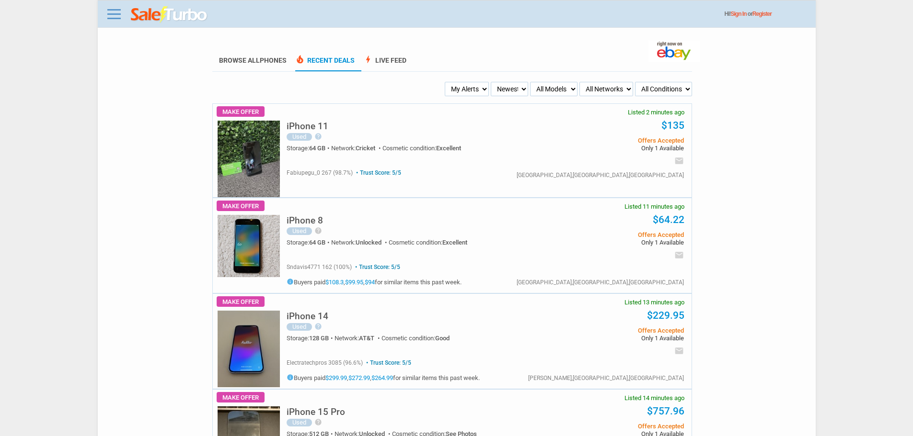  What do you see at coordinates (668, 220) in the screenshot?
I see `a: $64.22` at bounding box center [668, 220].